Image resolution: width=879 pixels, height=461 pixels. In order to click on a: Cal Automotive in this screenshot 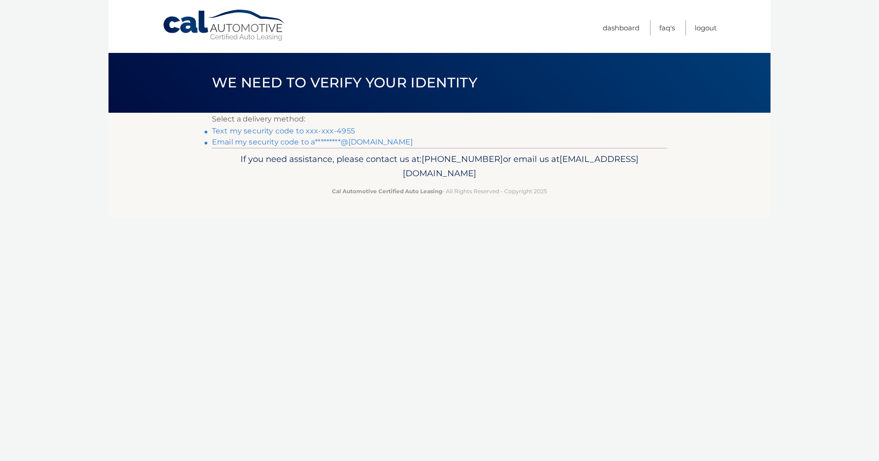, I will do `click(224, 25)`.